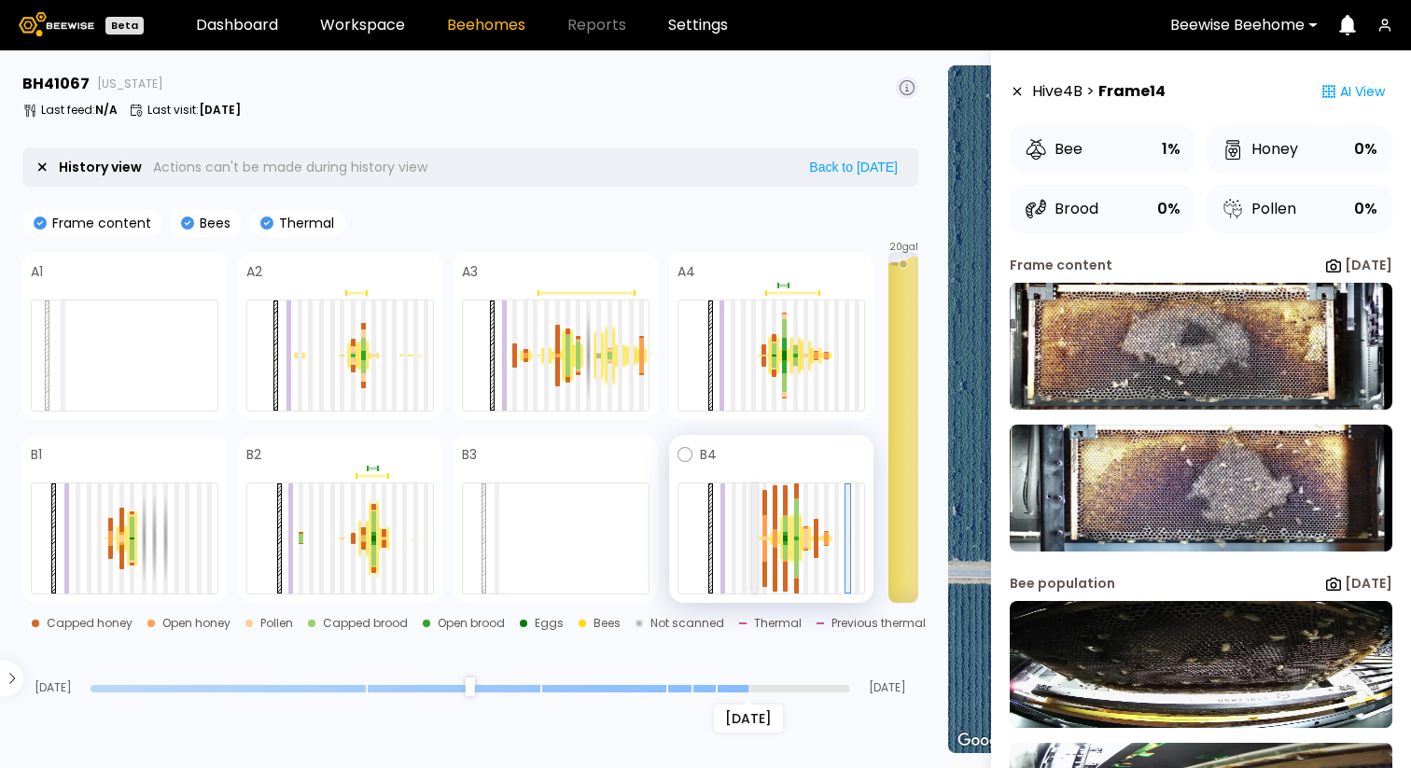 This screenshot has width=1411, height=768. Describe the element at coordinates (549, 623) in the screenshot. I see `div: Eggs` at that location.